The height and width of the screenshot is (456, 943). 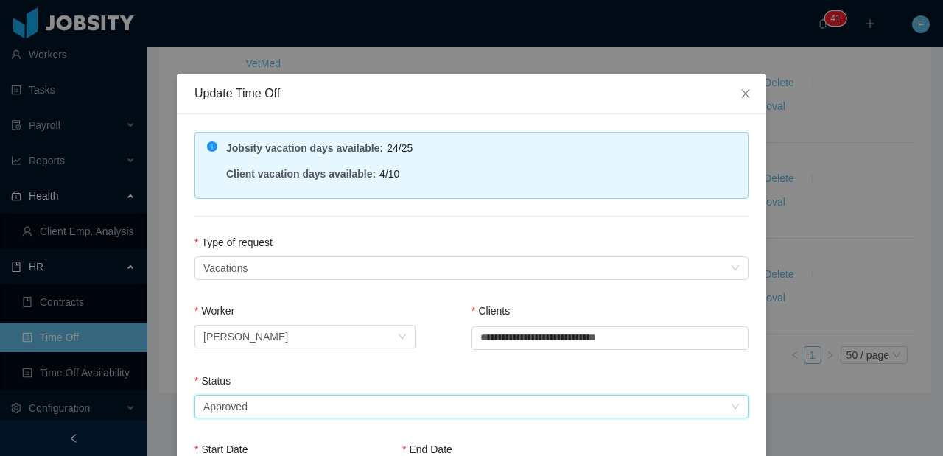 I want to click on strong: Jobsity vacation days available :, so click(x=304, y=148).